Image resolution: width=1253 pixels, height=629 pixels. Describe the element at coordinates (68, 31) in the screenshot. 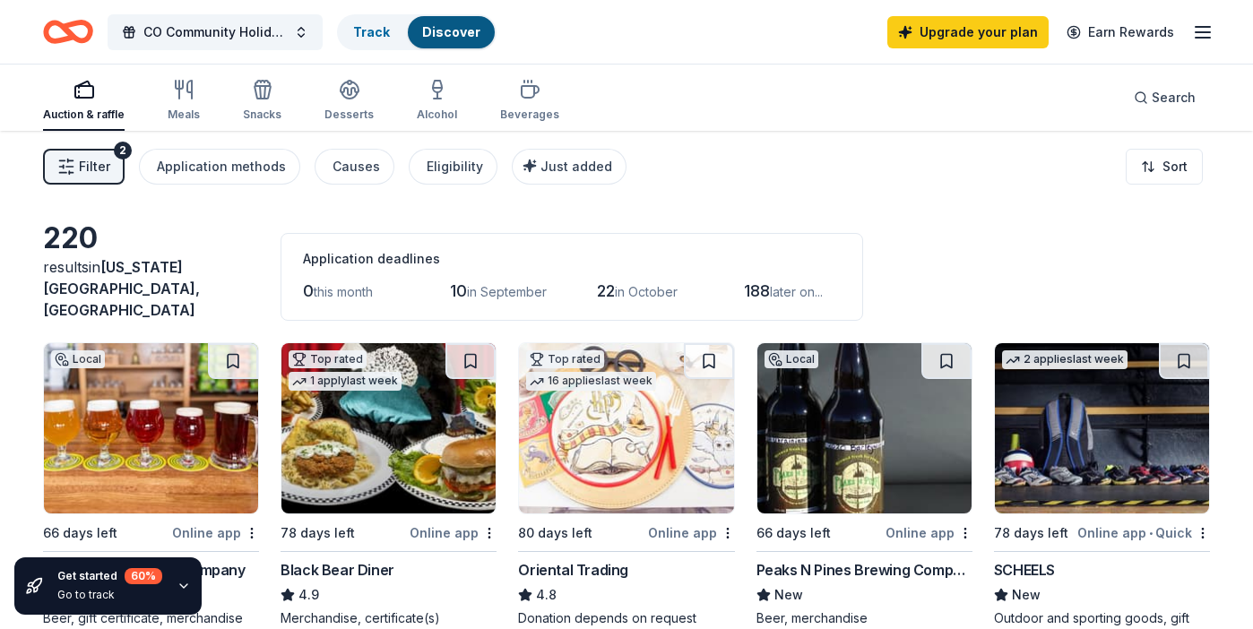

I see `a: Home` at that location.